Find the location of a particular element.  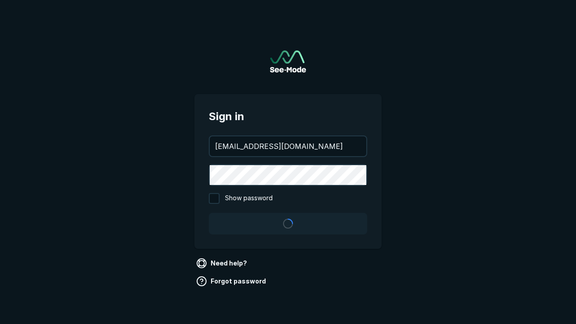

a: Need help? is located at coordinates (222, 263).